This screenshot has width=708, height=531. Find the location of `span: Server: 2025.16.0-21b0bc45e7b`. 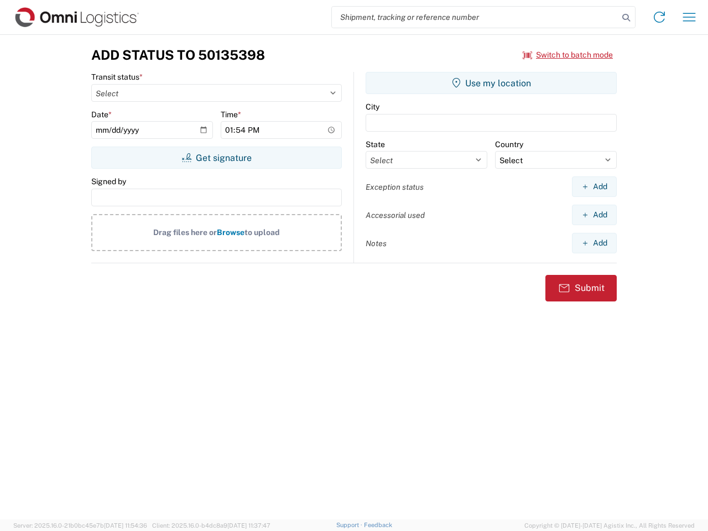

span: Server: 2025.16.0-21b0bc45e7b is located at coordinates (80, 525).